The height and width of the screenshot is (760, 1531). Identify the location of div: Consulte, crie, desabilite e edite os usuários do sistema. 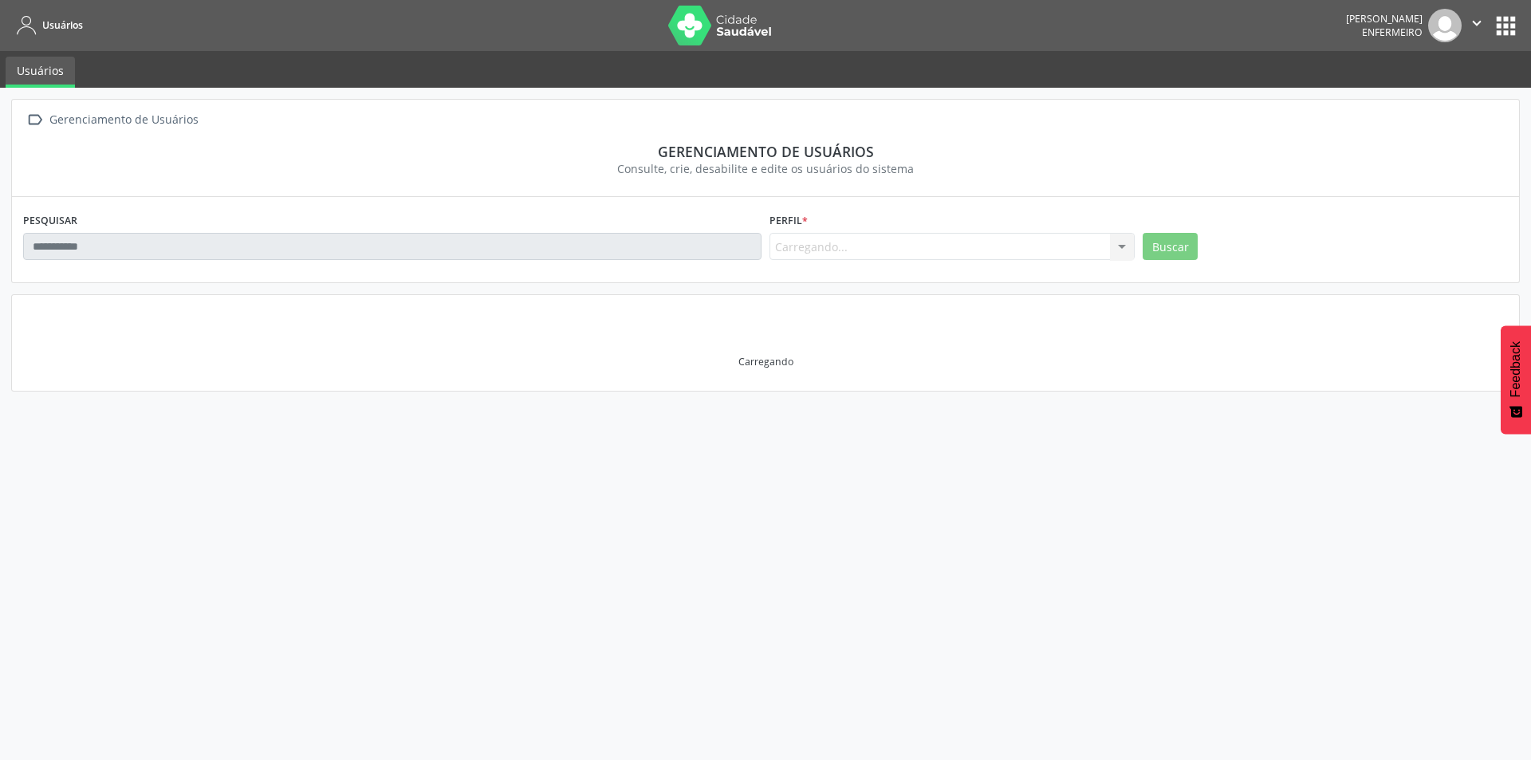
(766, 168).